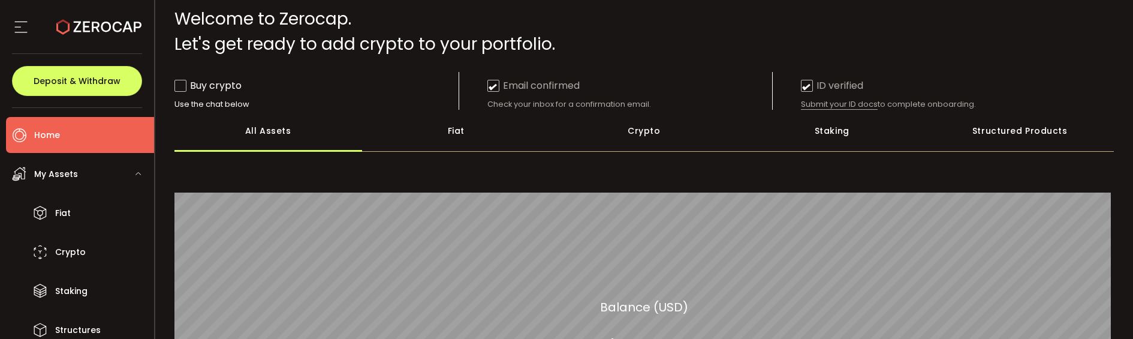 The image size is (1133, 339). I want to click on span: Staking, so click(71, 291).